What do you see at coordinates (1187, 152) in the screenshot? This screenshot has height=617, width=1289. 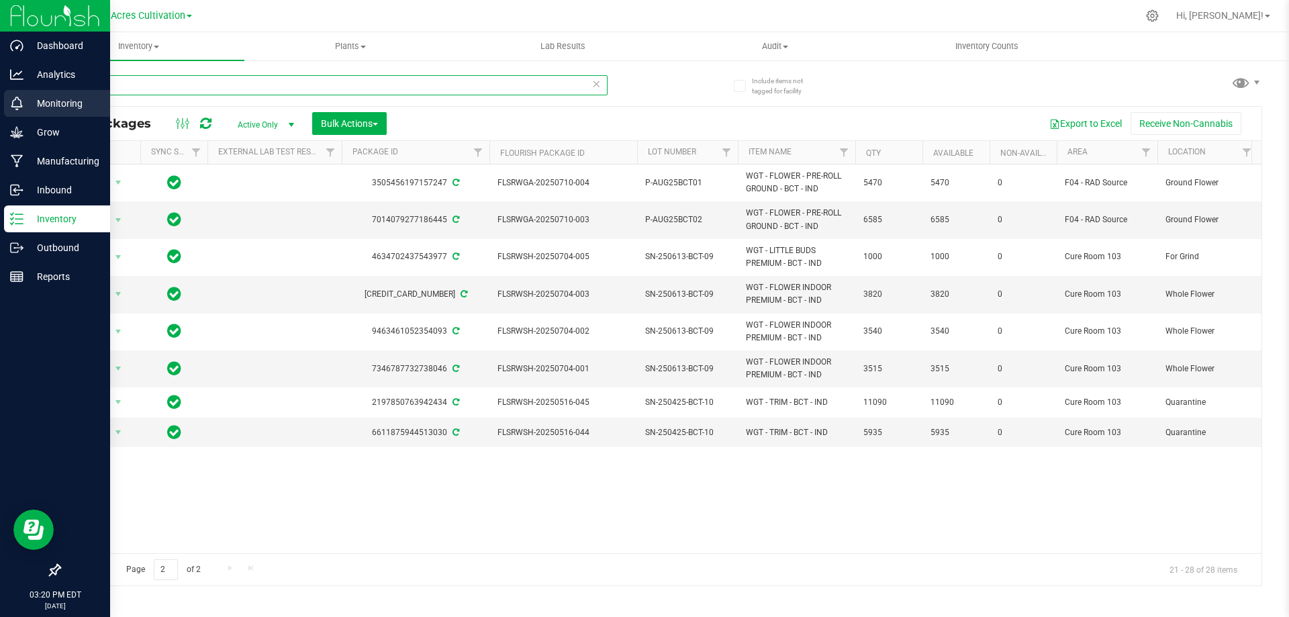 I see `a: Location` at bounding box center [1187, 152].